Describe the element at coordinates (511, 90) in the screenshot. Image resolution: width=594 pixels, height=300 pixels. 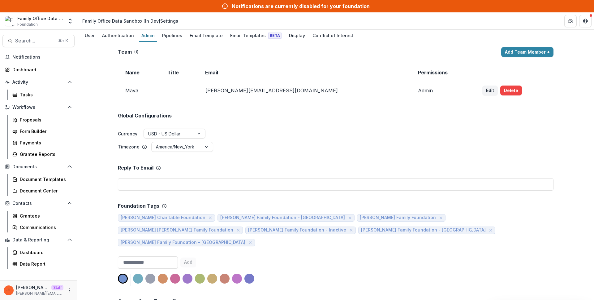
I see `button: Delete` at that location.